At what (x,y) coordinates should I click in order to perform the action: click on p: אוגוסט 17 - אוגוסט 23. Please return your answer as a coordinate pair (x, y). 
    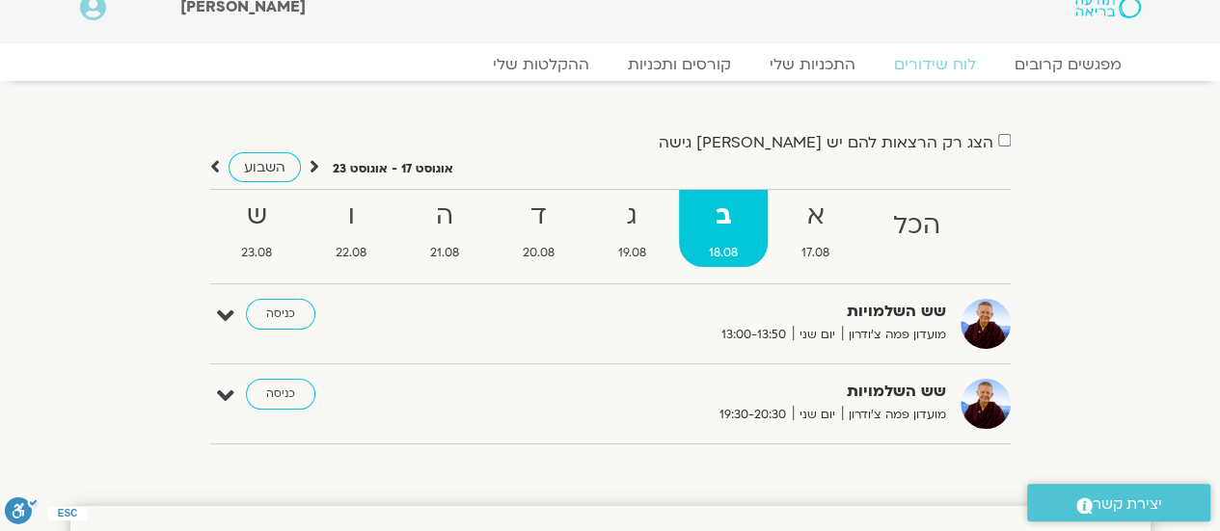
    Looking at the image, I should click on (392, 169).